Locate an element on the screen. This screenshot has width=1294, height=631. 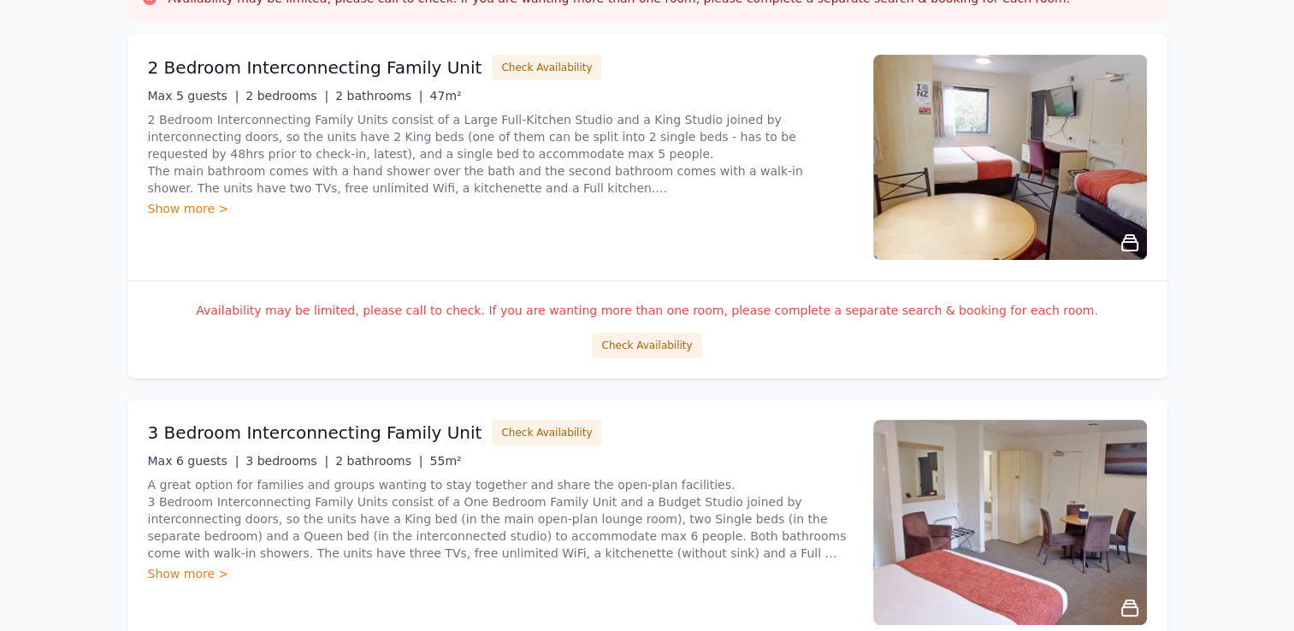
span: Max 6 guests | is located at coordinates (193, 461).